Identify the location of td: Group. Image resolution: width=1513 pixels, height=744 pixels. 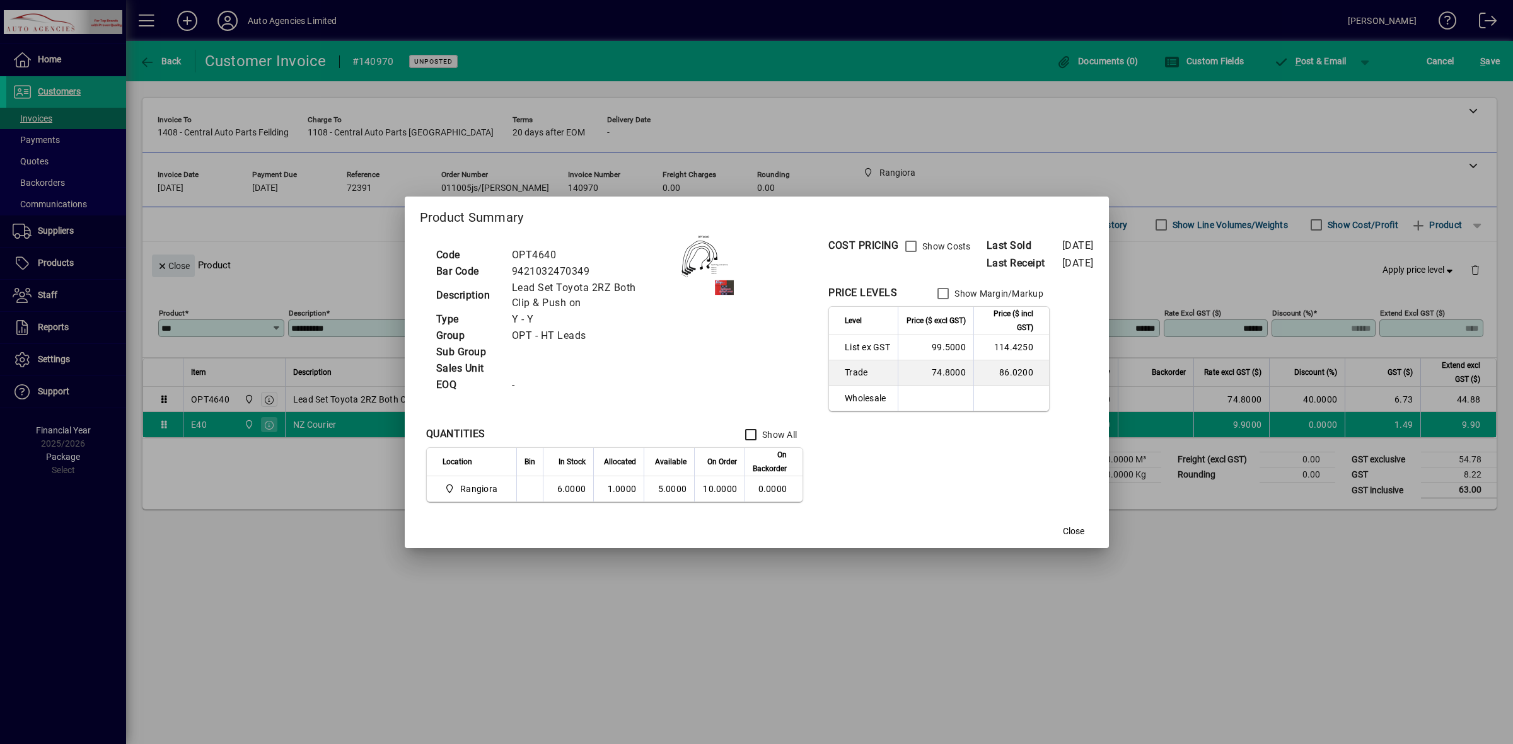
(468, 336).